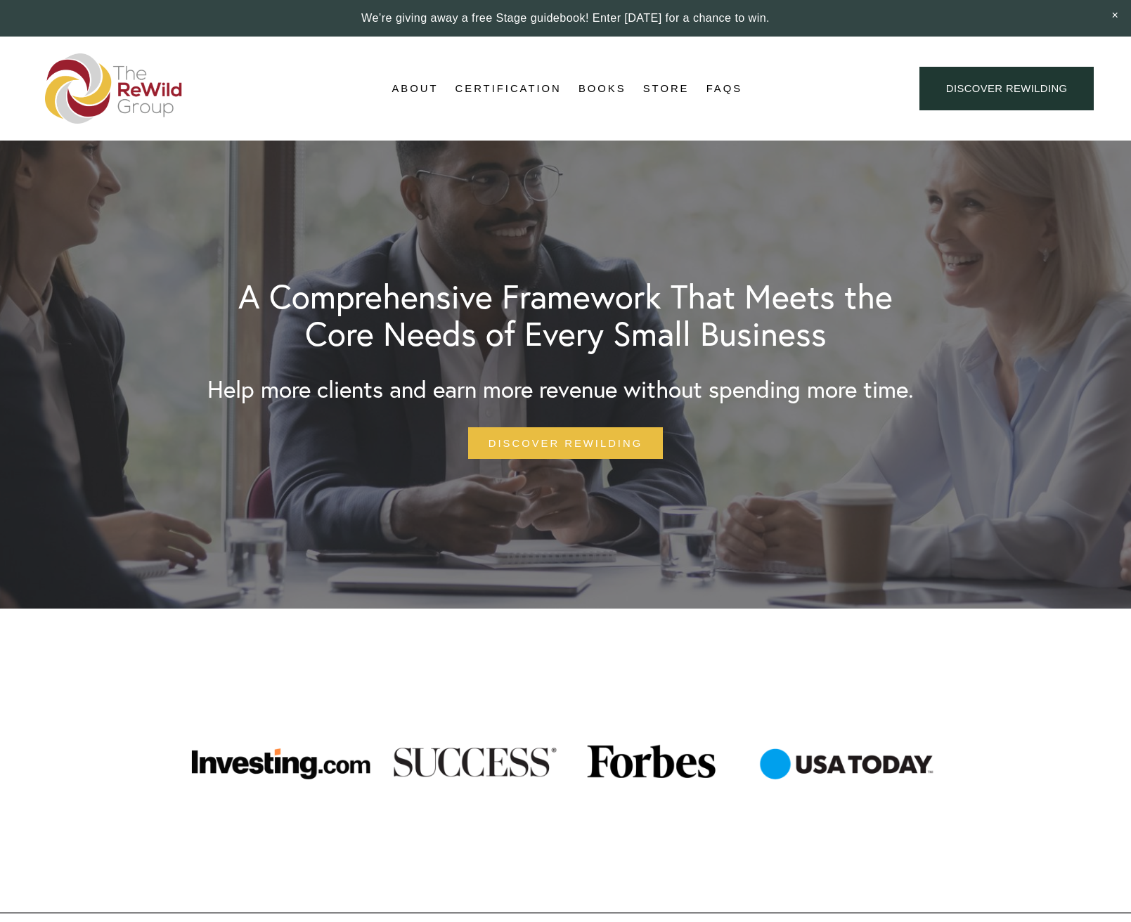  Describe the element at coordinates (566, 315) in the screenshot. I see `h1: A Comprehensive Framework That Meets the Core Needs of Every Small Business` at that location.